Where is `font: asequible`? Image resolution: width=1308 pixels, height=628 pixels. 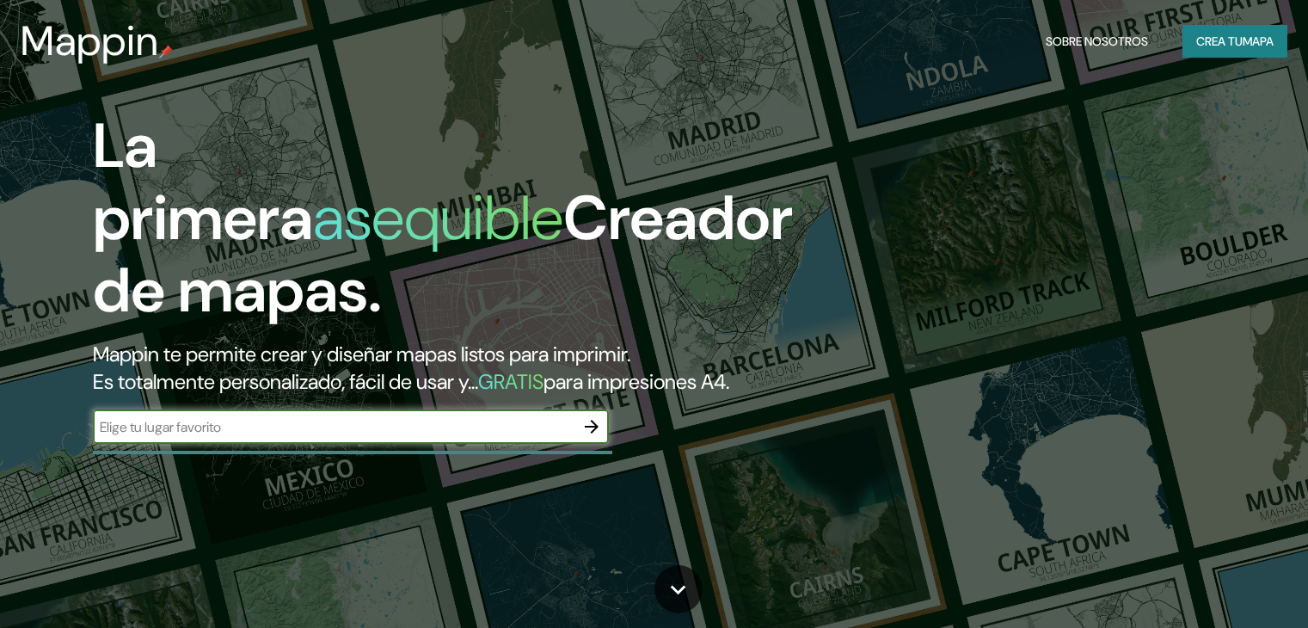
font: asequible is located at coordinates (438, 218).